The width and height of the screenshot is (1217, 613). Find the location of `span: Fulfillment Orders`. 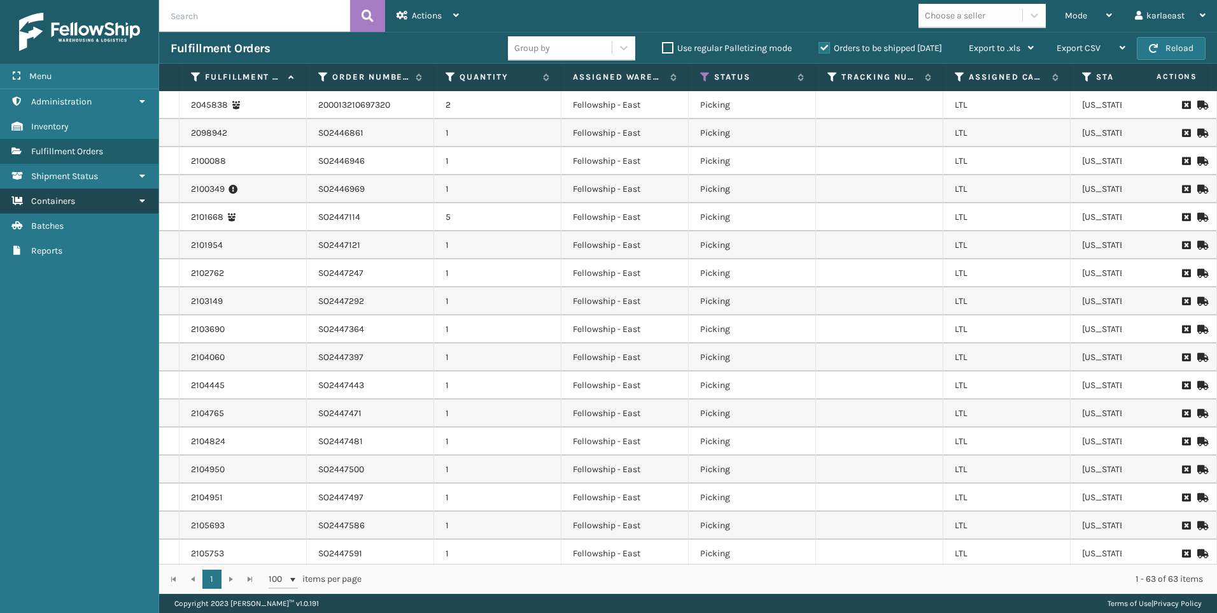

span: Fulfillment Orders is located at coordinates (67, 151).